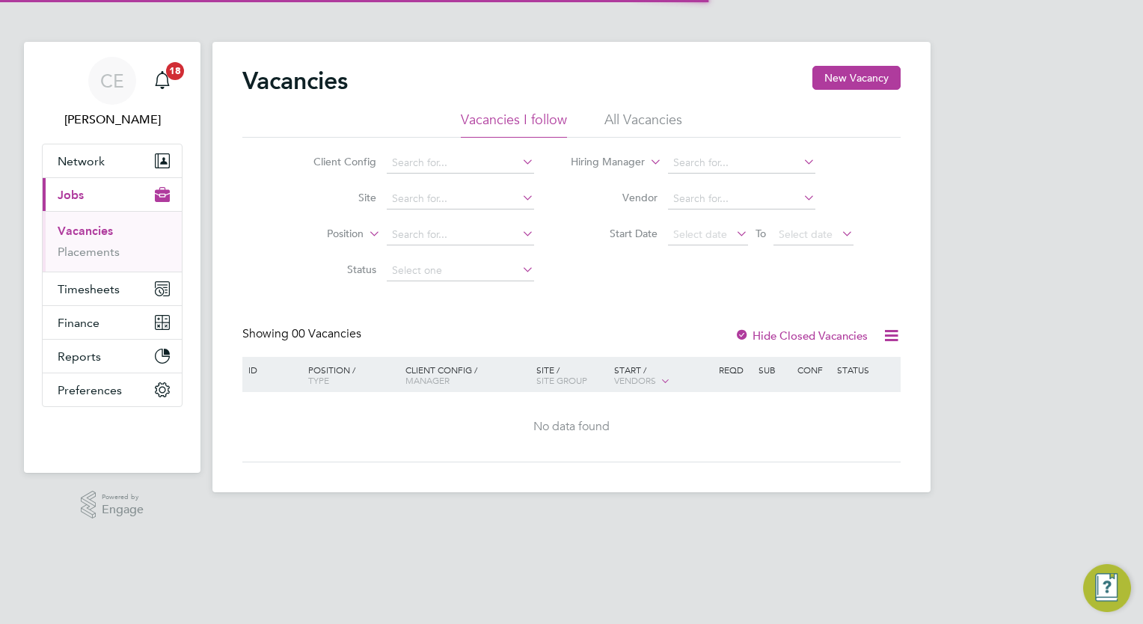 The image size is (1143, 624). I want to click on span: Reports, so click(79, 356).